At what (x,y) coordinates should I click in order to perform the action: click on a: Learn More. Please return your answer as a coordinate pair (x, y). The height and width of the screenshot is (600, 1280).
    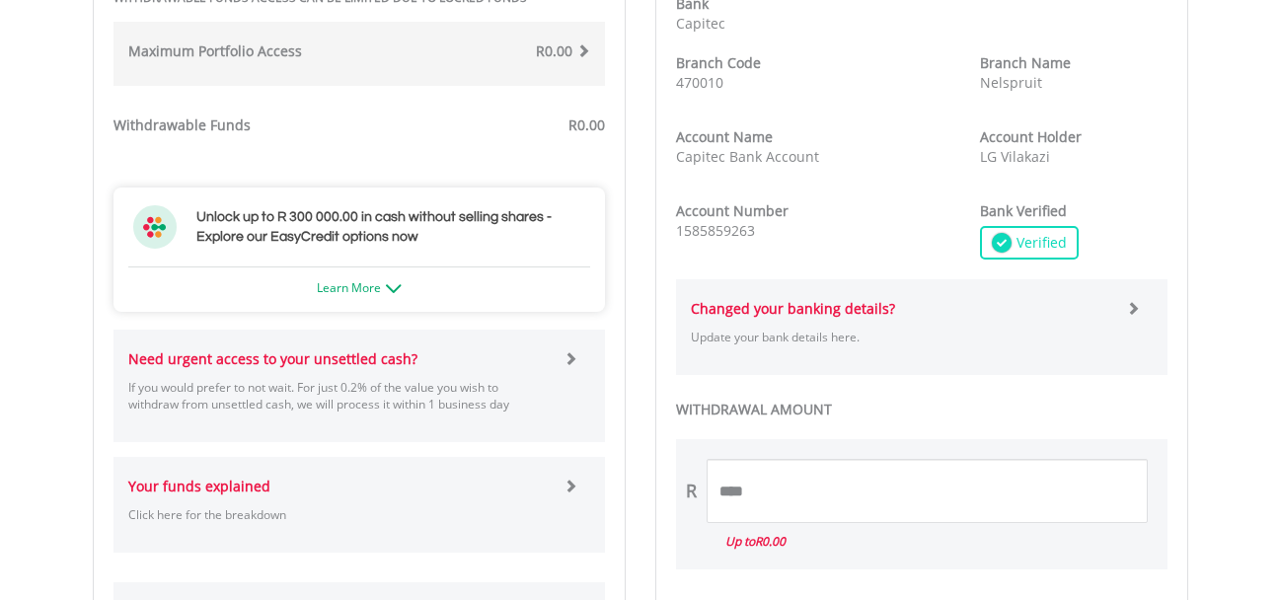
    Looking at the image, I should click on (359, 287).